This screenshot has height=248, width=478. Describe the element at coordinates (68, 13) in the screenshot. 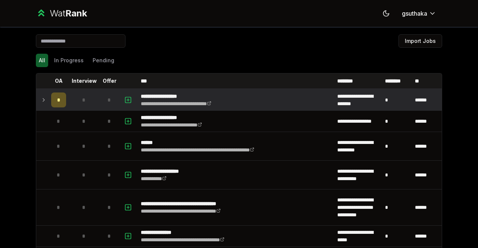

I see `div: Wat` at that location.